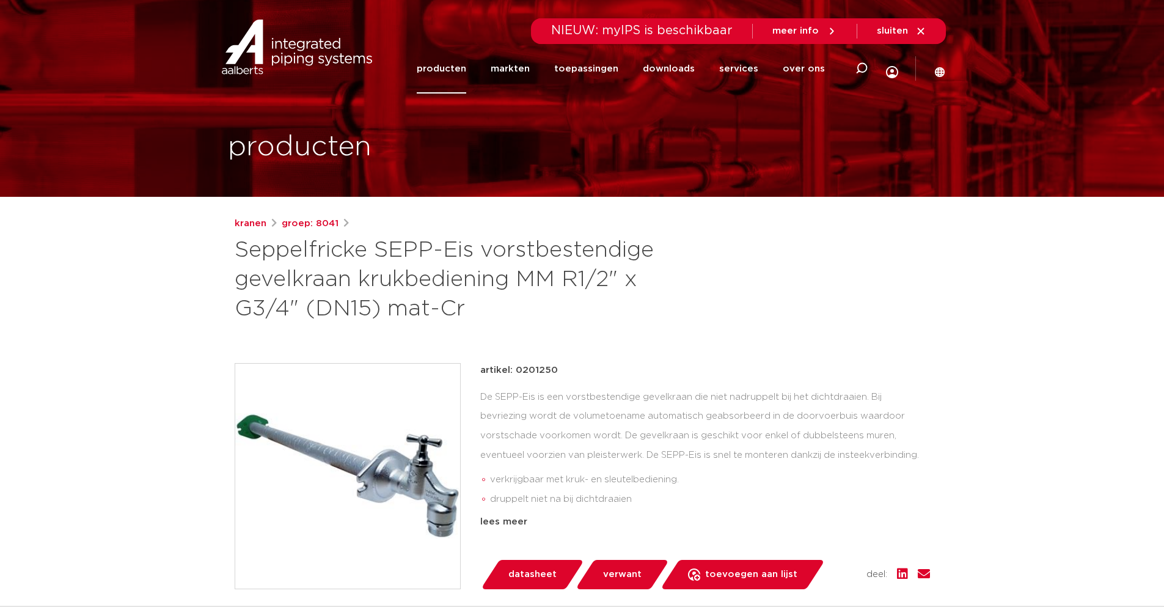 The height and width of the screenshot is (607, 1164). I want to click on p: artikel: 0201250, so click(519, 370).